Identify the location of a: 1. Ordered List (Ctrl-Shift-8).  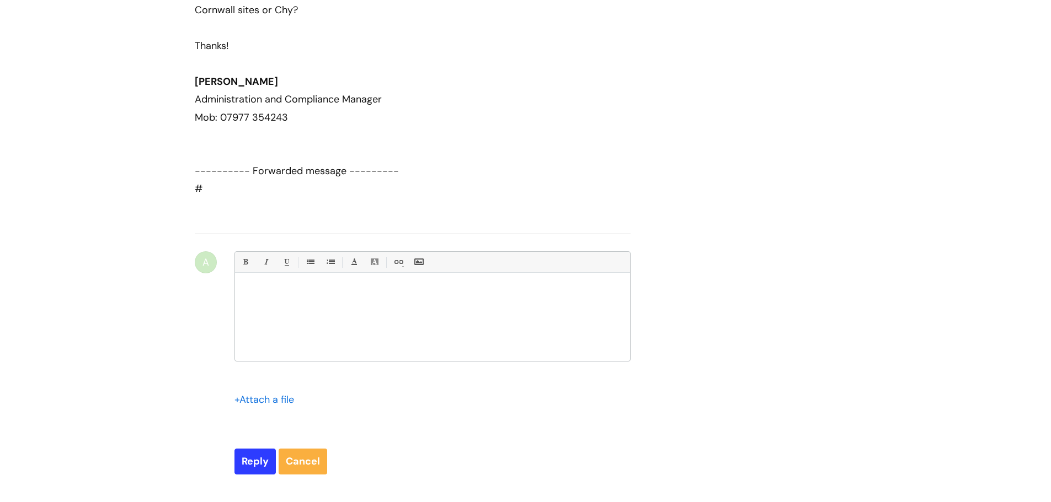
(330, 262).